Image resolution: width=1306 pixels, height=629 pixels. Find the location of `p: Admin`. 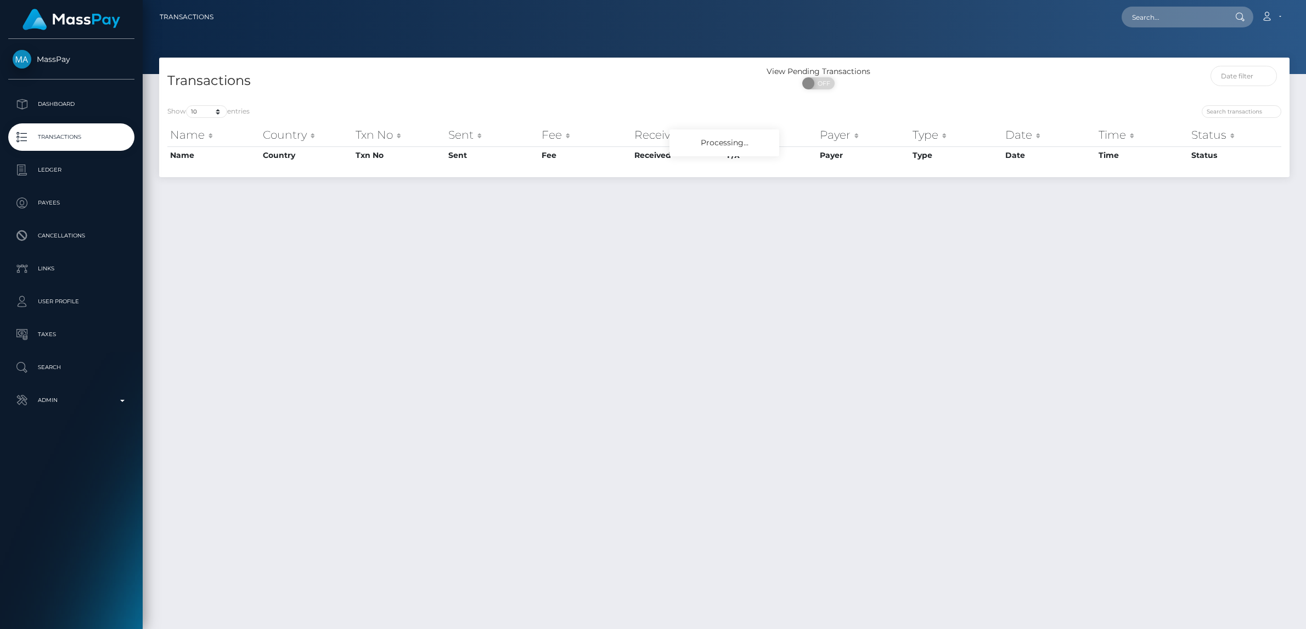

p: Admin is located at coordinates (71, 400).